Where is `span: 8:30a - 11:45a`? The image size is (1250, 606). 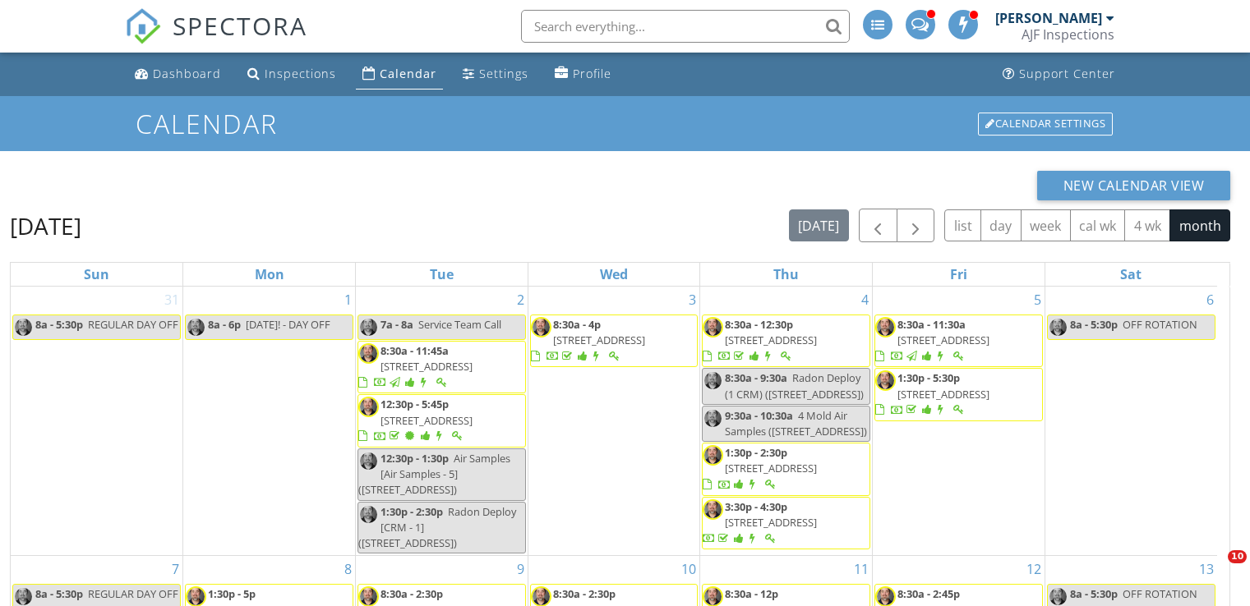
span: 8:30a - 11:45a is located at coordinates (414, 351).